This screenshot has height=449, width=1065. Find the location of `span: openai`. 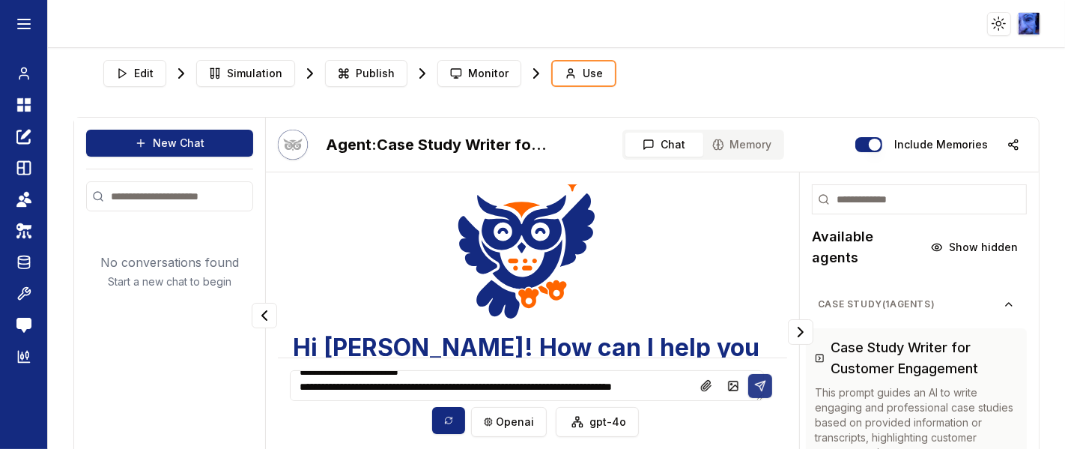

span: openai is located at coordinates (515, 422).